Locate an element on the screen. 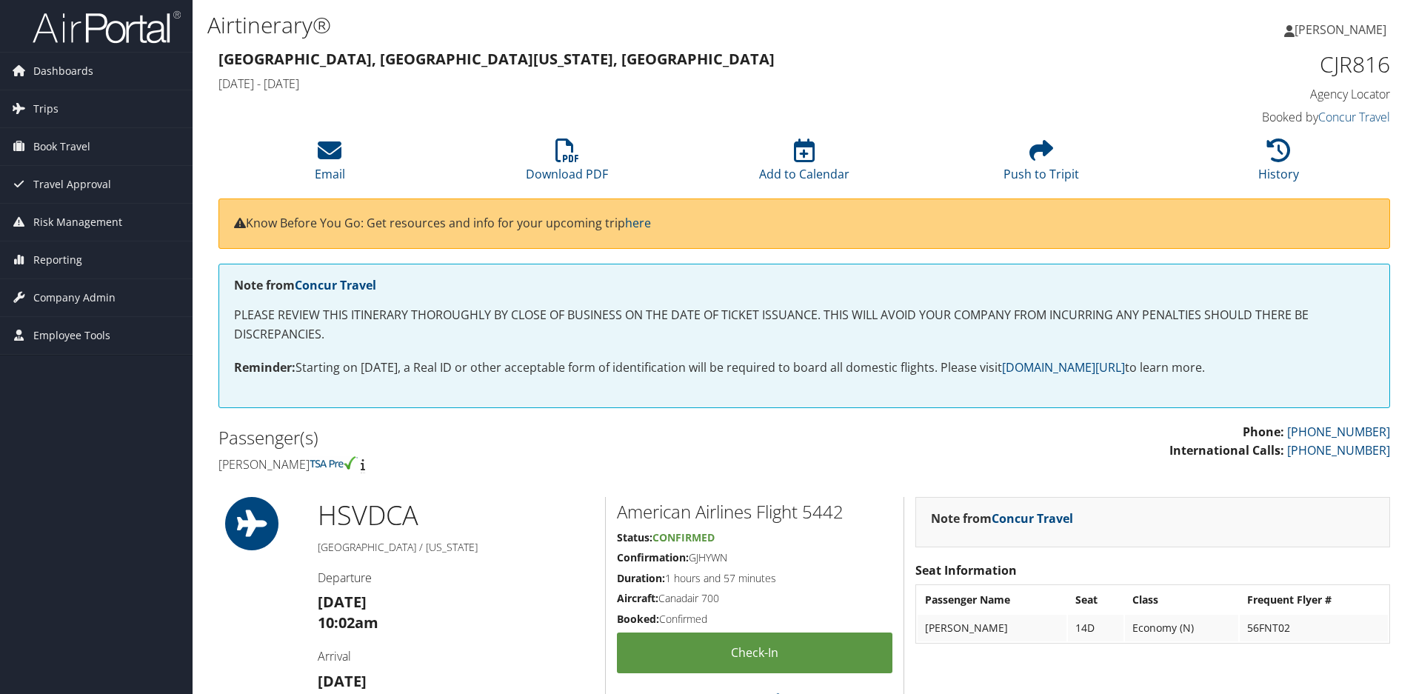  h1: HSV DCA is located at coordinates (455, 515).